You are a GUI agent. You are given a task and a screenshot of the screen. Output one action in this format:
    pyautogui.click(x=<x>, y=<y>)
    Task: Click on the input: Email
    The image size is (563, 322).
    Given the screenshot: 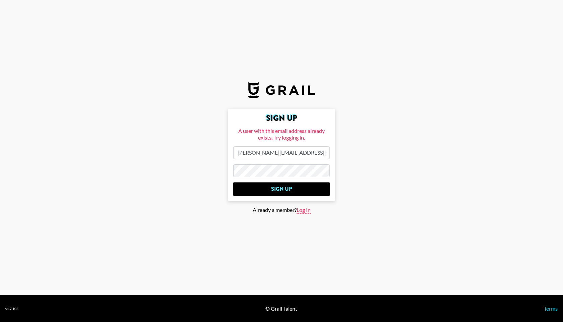 What is the action you would take?
    pyautogui.click(x=282, y=153)
    